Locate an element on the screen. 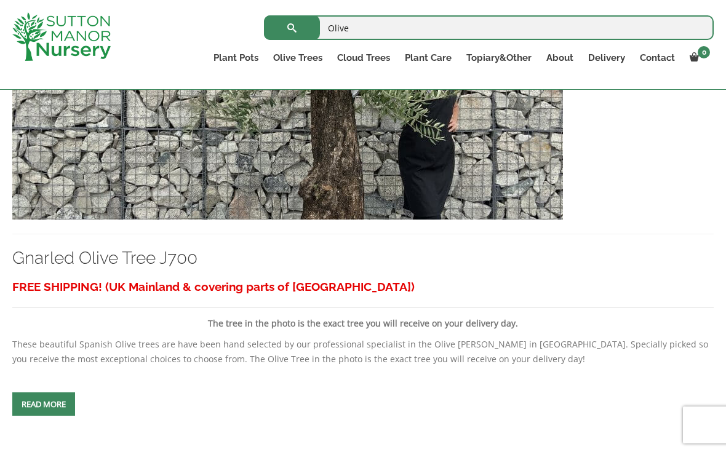 This screenshot has height=452, width=726. a: Read more is located at coordinates (44, 404).